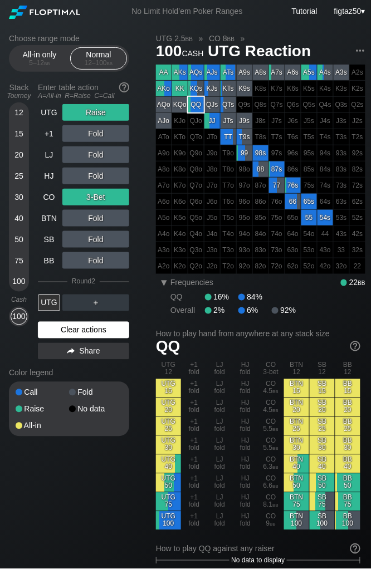 Image resolution: width=371 pixels, height=569 pixels. Describe the element at coordinates (42, 392) in the screenshot. I see `div: Call` at that location.